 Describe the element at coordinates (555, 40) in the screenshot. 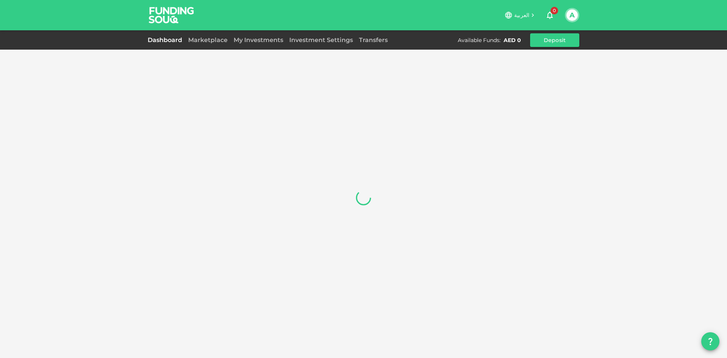

I see `button: Deposit` at that location.